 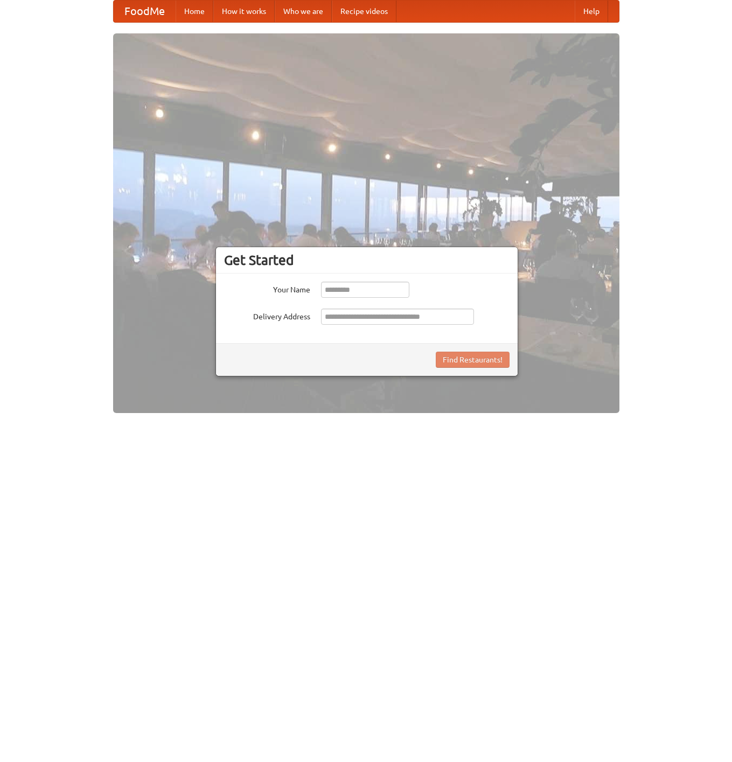 I want to click on a: Who we are, so click(x=303, y=11).